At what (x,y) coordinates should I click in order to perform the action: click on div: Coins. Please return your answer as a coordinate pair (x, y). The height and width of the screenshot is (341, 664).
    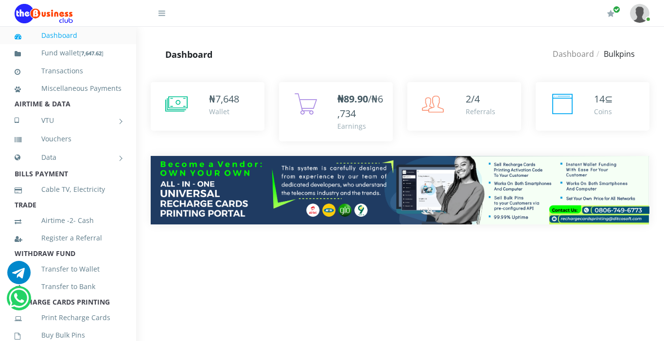
    Looking at the image, I should click on (604, 111).